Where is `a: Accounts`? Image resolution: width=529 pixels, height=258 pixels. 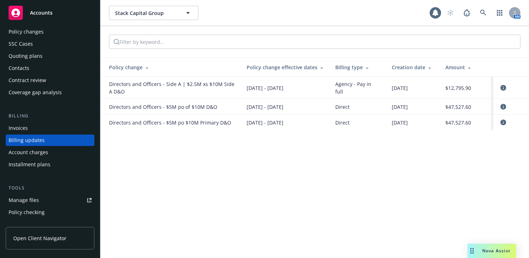 a: Accounts is located at coordinates (50, 13).